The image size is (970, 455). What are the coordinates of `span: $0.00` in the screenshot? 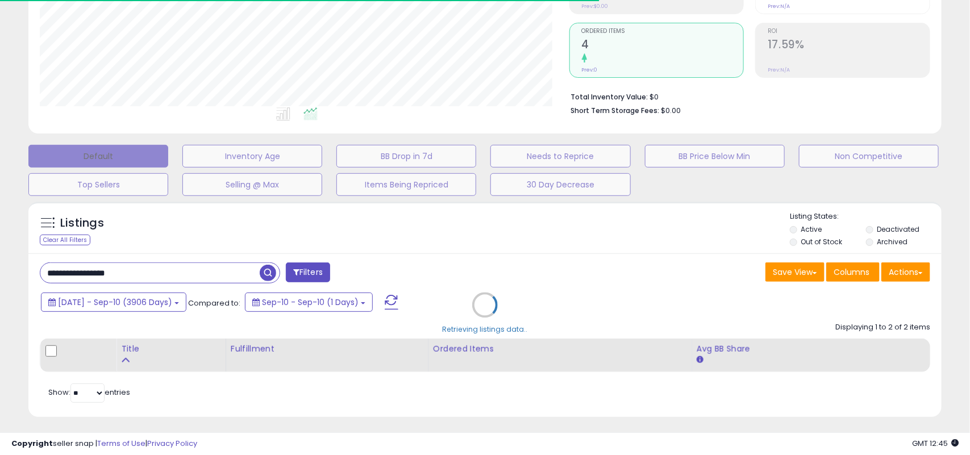 It's located at (671, 110).